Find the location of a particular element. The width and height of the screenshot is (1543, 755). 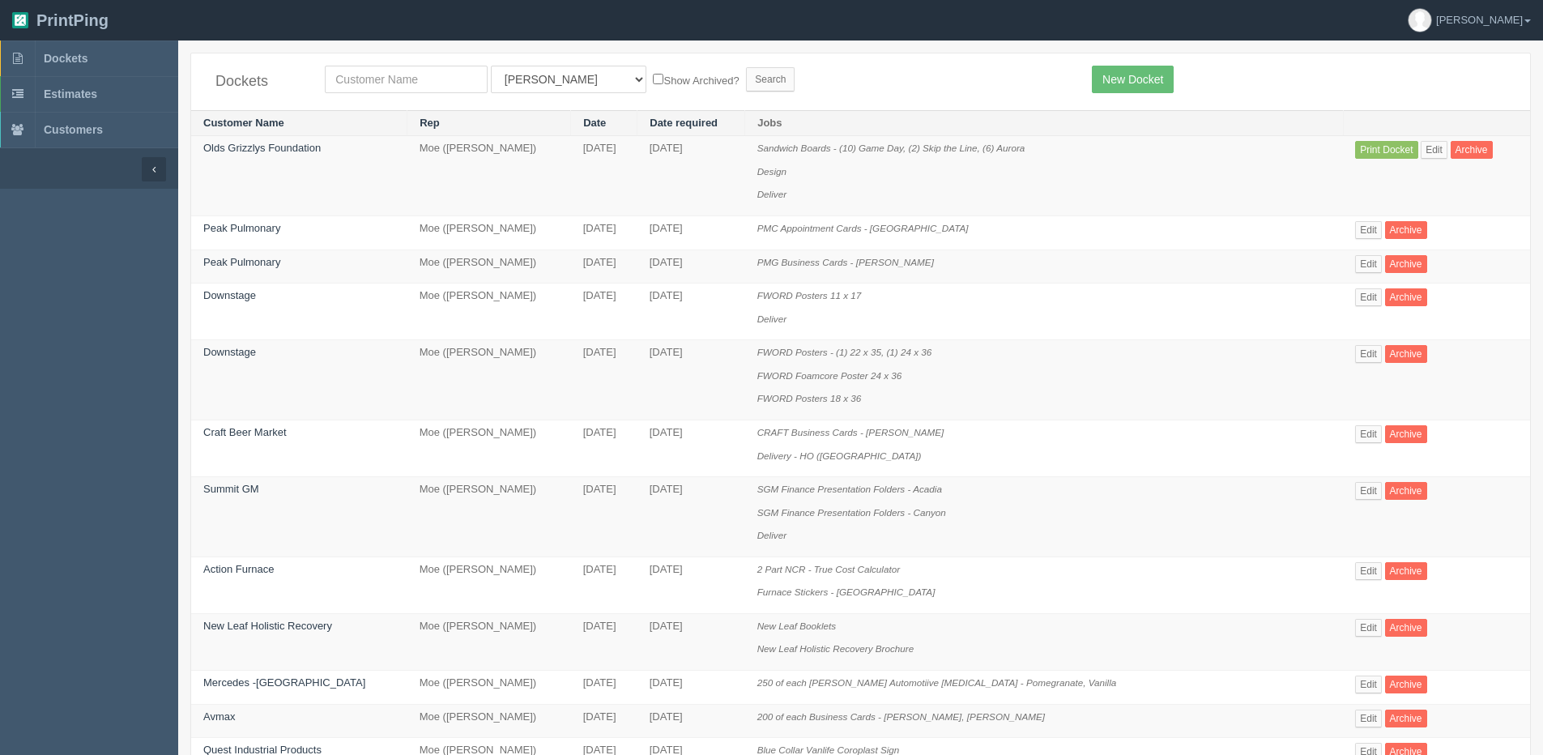

span: Dockets is located at coordinates (66, 58).